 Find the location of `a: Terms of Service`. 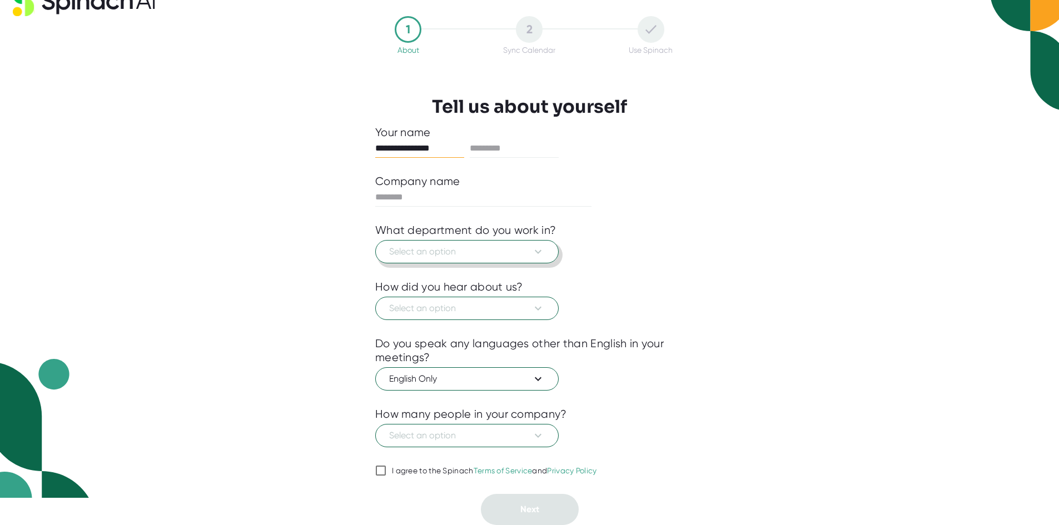

a: Terms of Service is located at coordinates (503, 471).